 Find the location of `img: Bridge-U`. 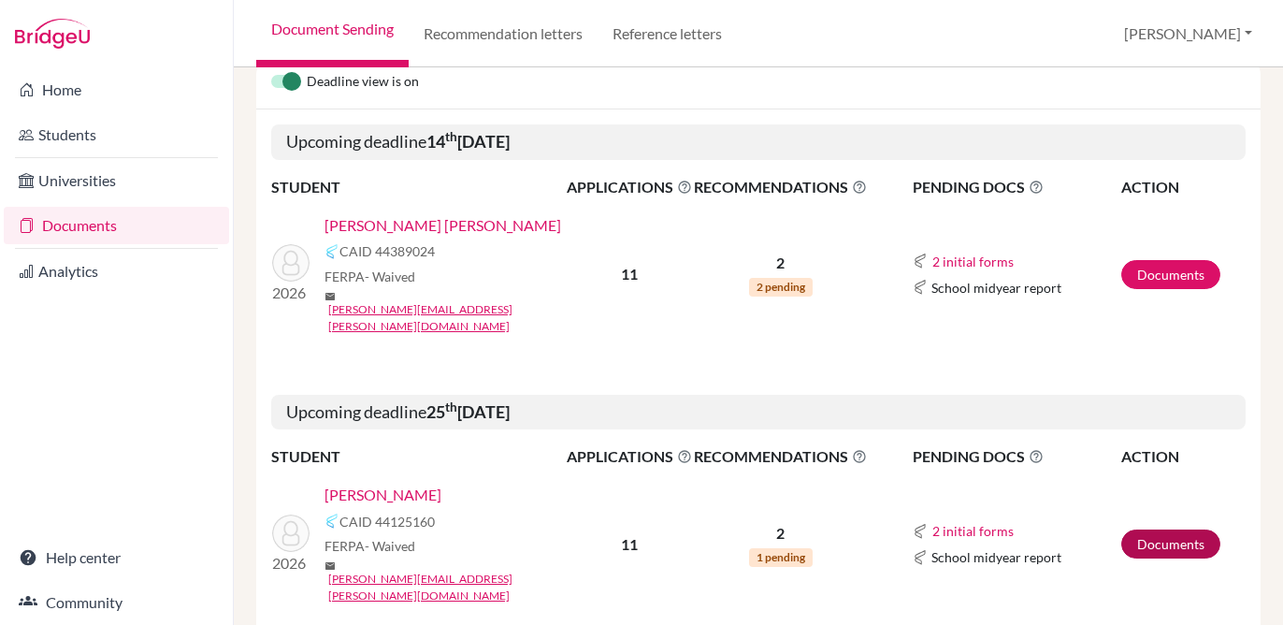

img: Bridge-U is located at coordinates (52, 34).